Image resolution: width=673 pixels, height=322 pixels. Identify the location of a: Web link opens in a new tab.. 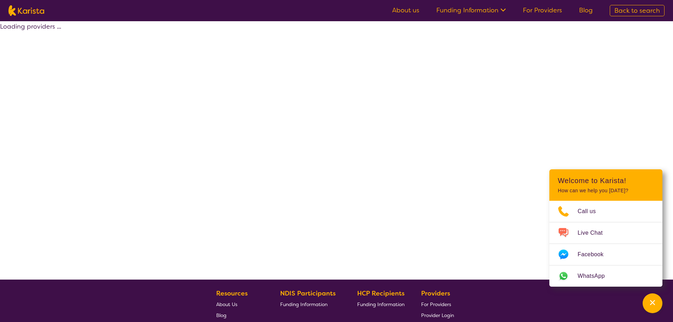
(606, 276).